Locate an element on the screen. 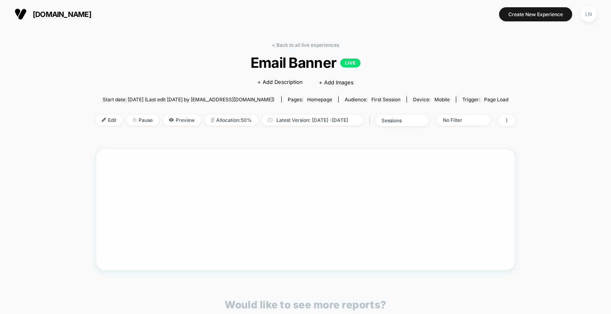  span: Page Load is located at coordinates (496, 99).